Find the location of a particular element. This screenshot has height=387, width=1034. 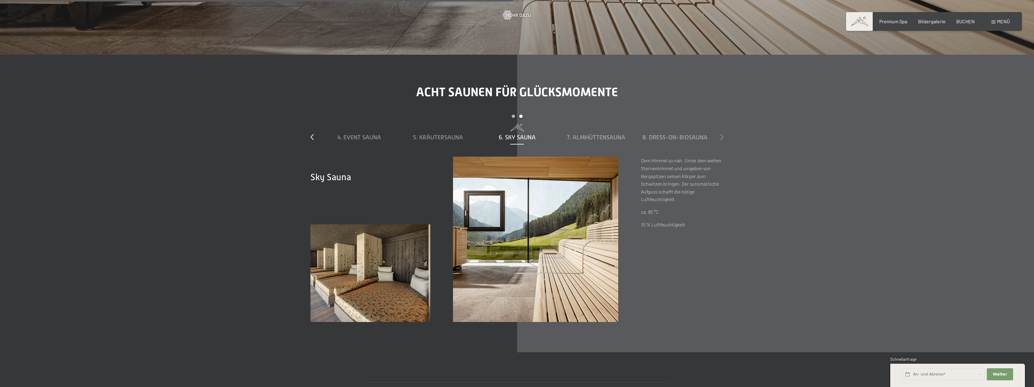

div: Carousel Page 1 is located at coordinates (513, 116).